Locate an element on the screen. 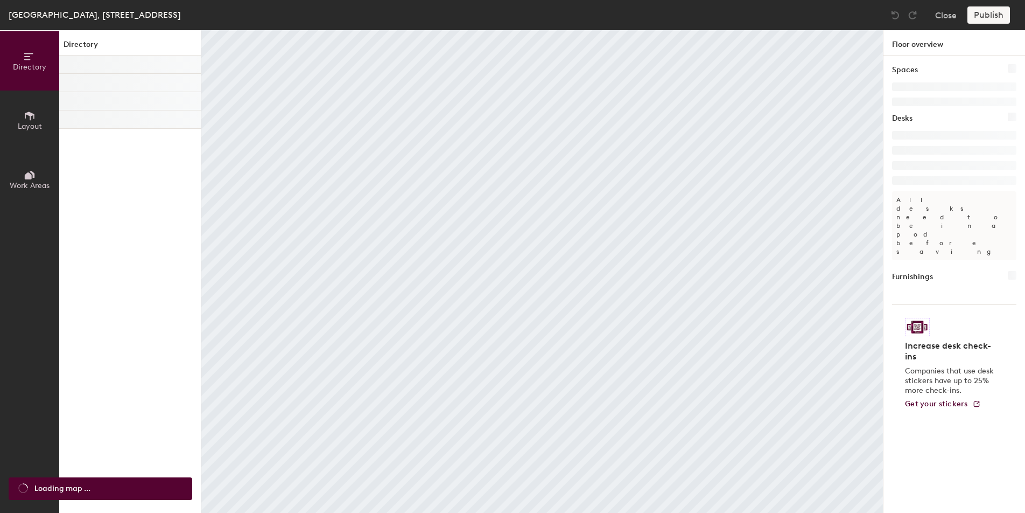 The image size is (1025, 513). img: Redo is located at coordinates (913, 15).